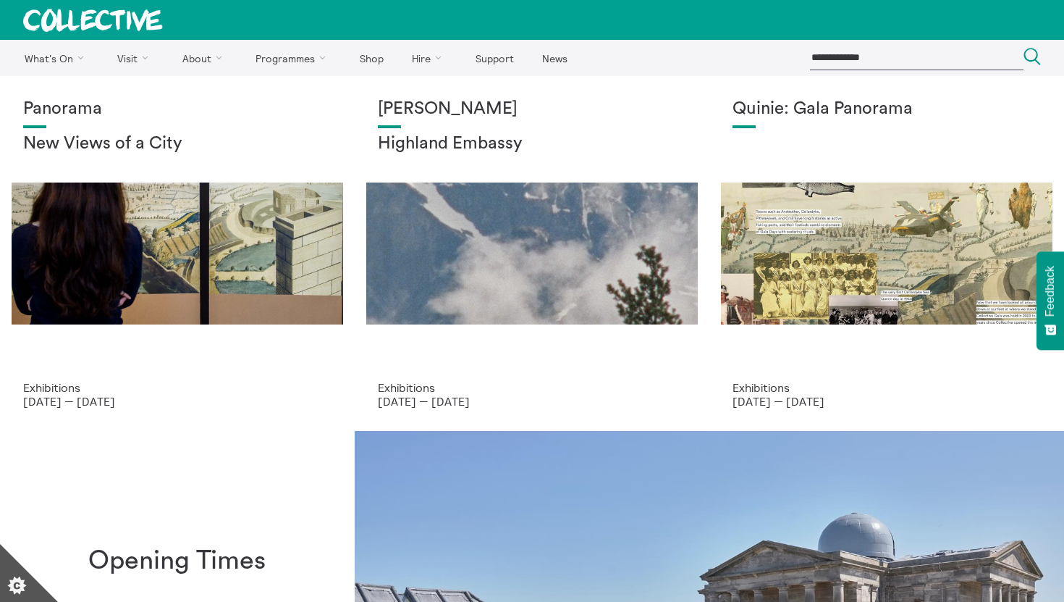  What do you see at coordinates (177, 560) in the screenshot?
I see `h1: Opening Times` at bounding box center [177, 560].